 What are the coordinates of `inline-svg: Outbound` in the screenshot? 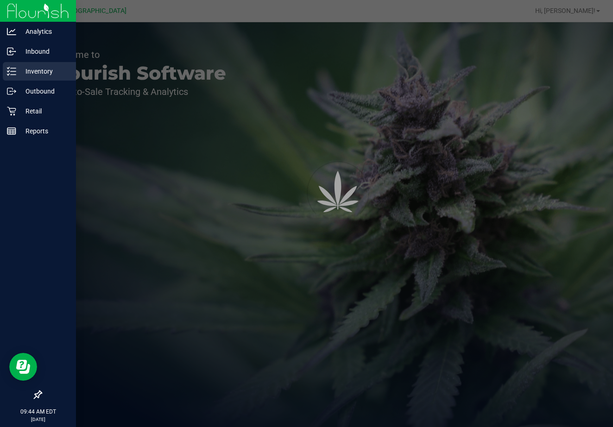 It's located at (12, 91).